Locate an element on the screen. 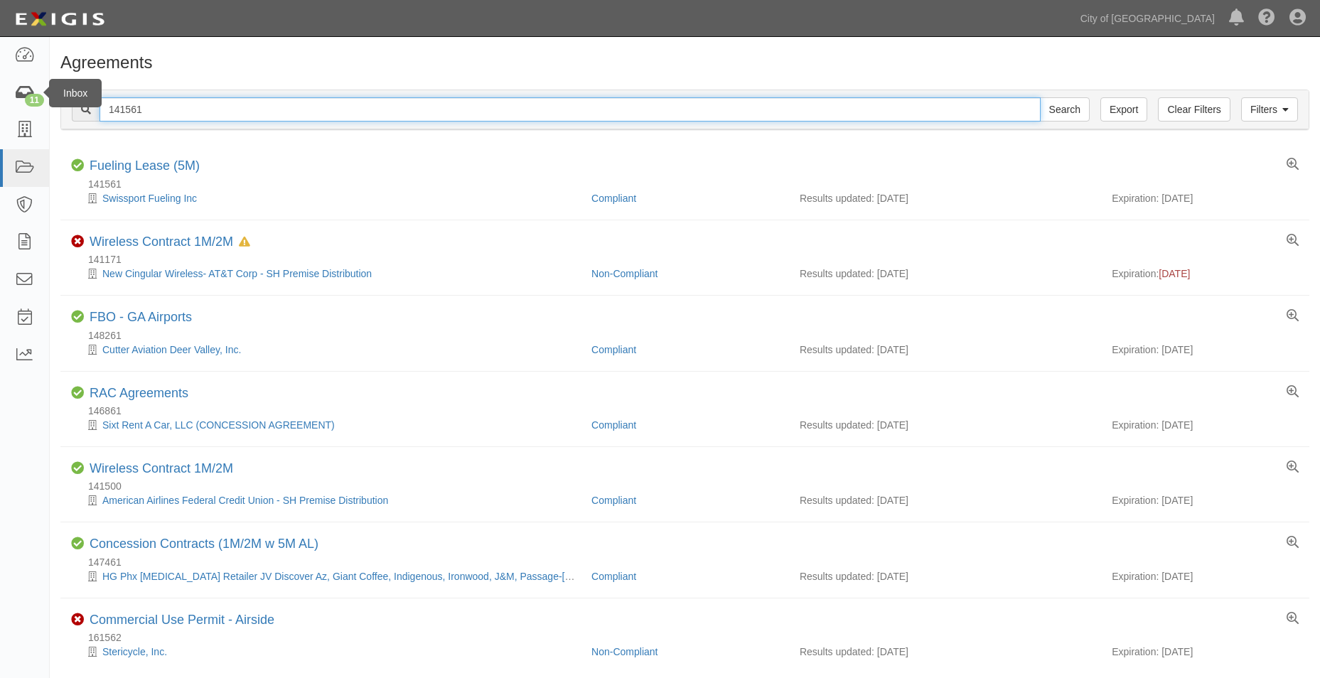  div: FBO - GA Airports is located at coordinates (141, 318).